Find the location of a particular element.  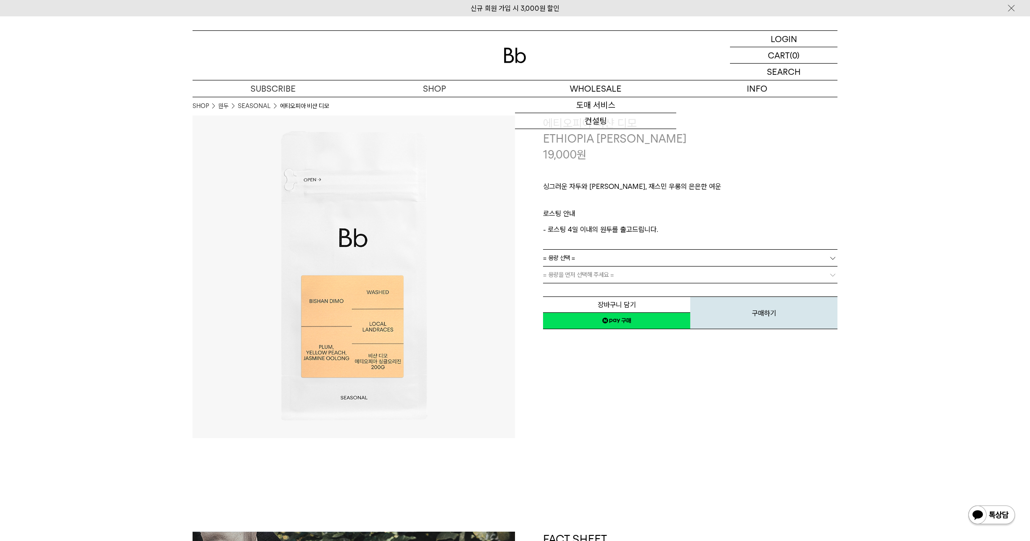

button: 장바구니 담기 is located at coordinates (616, 304).